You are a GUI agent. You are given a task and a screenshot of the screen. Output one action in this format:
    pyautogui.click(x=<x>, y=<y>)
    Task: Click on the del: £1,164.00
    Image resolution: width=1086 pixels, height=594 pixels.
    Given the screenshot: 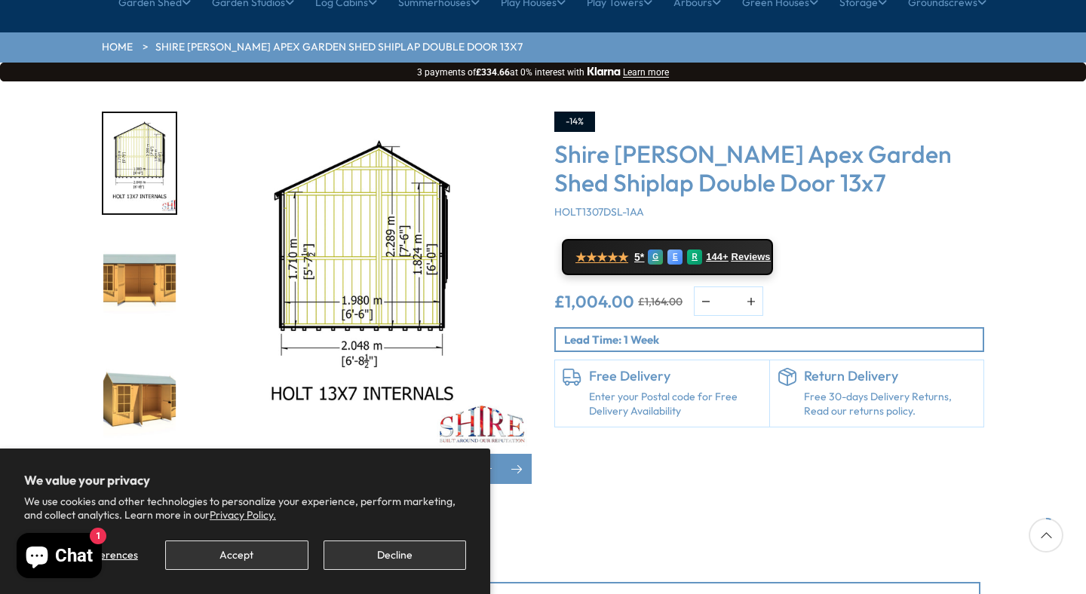 What is the action you would take?
    pyautogui.click(x=660, y=302)
    